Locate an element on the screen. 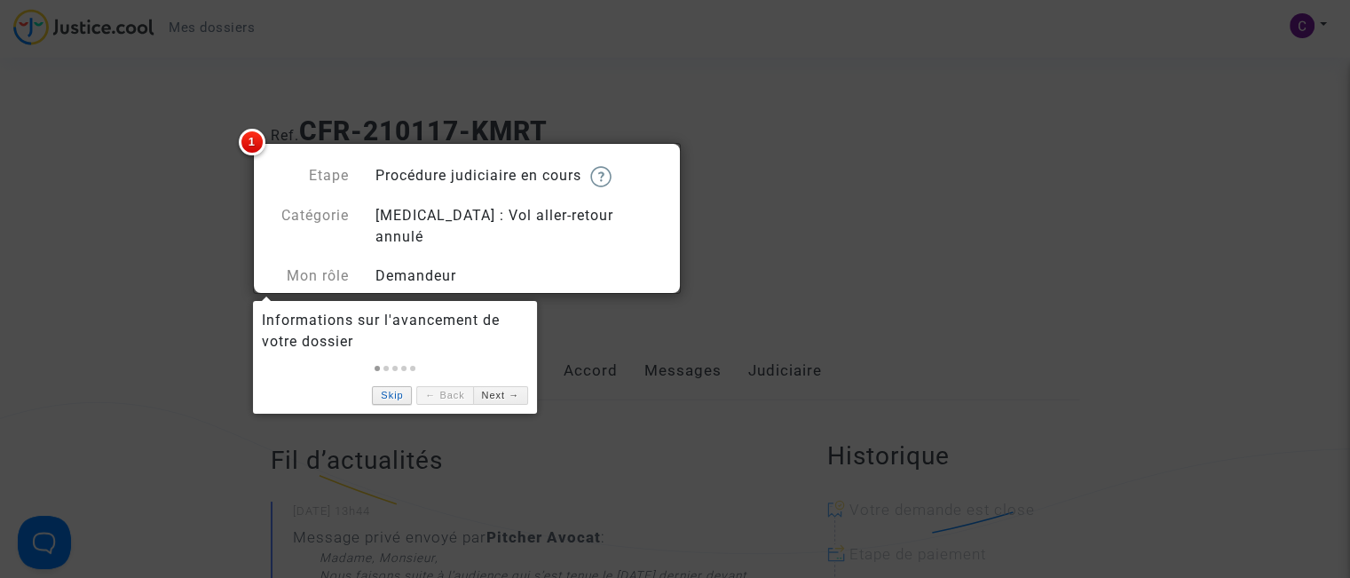 This screenshot has height=578, width=1350. a: ← Back is located at coordinates (444, 395).